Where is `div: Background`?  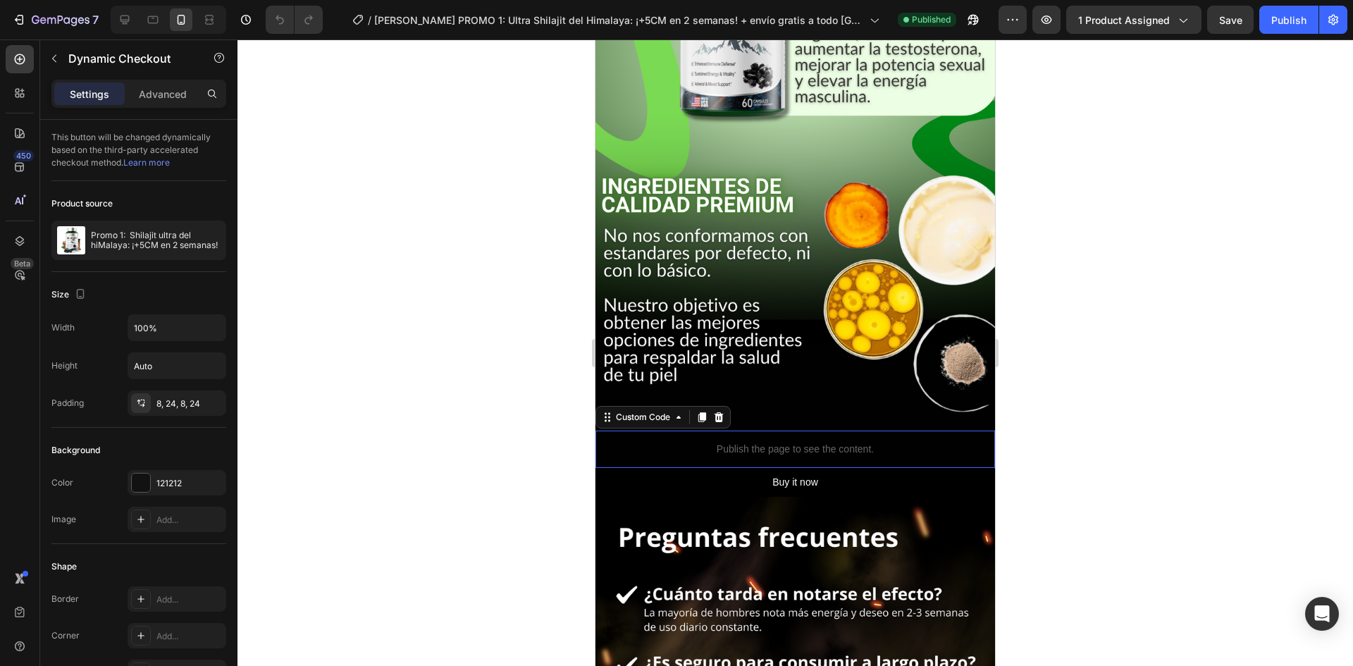
div: Background is located at coordinates (75, 450).